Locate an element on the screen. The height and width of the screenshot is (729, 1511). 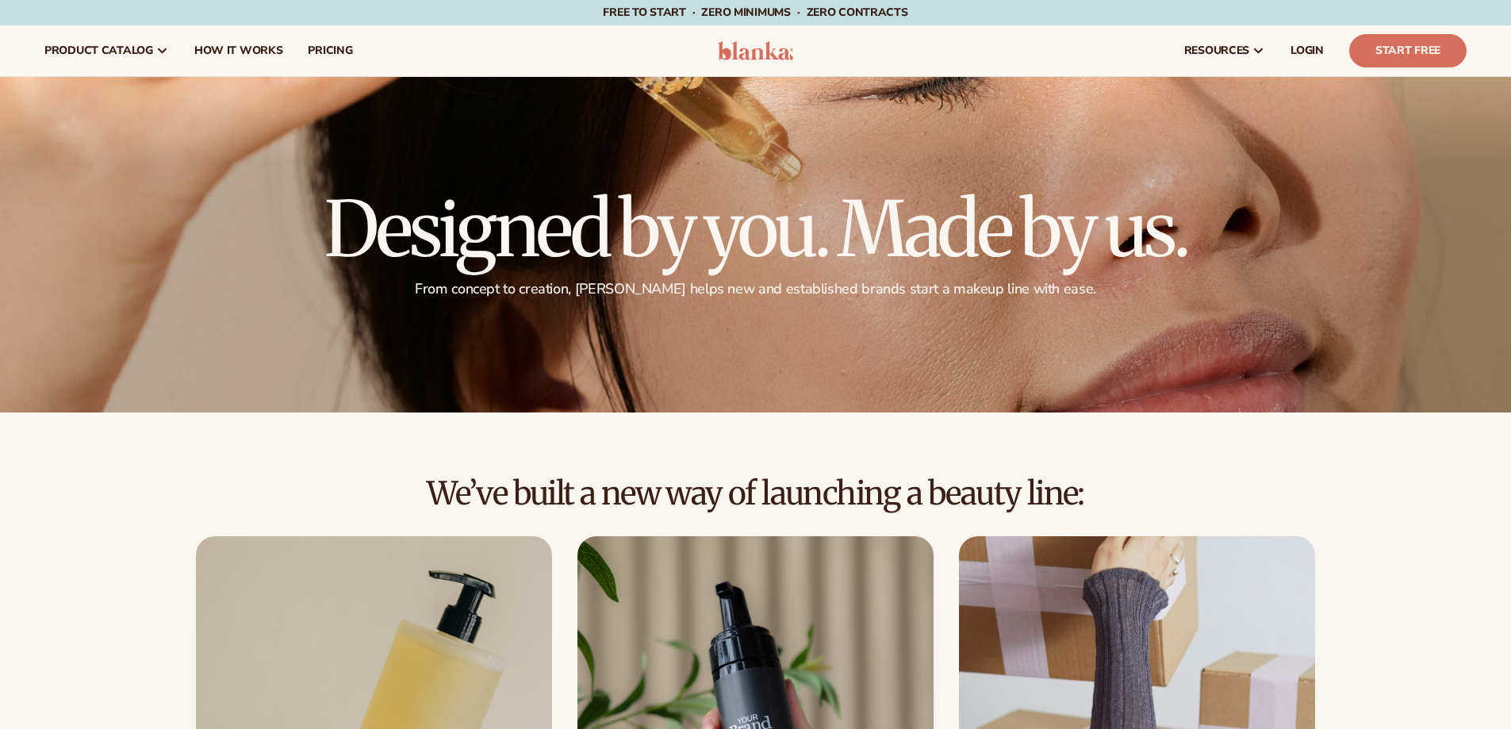
a: LOGIN is located at coordinates (1307, 51).